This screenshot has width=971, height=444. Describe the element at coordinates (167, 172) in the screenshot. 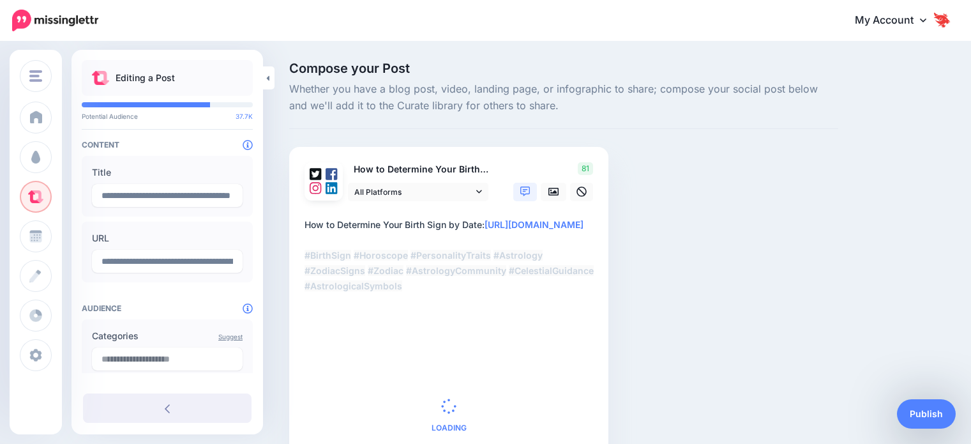

I see `label: Title` at that location.